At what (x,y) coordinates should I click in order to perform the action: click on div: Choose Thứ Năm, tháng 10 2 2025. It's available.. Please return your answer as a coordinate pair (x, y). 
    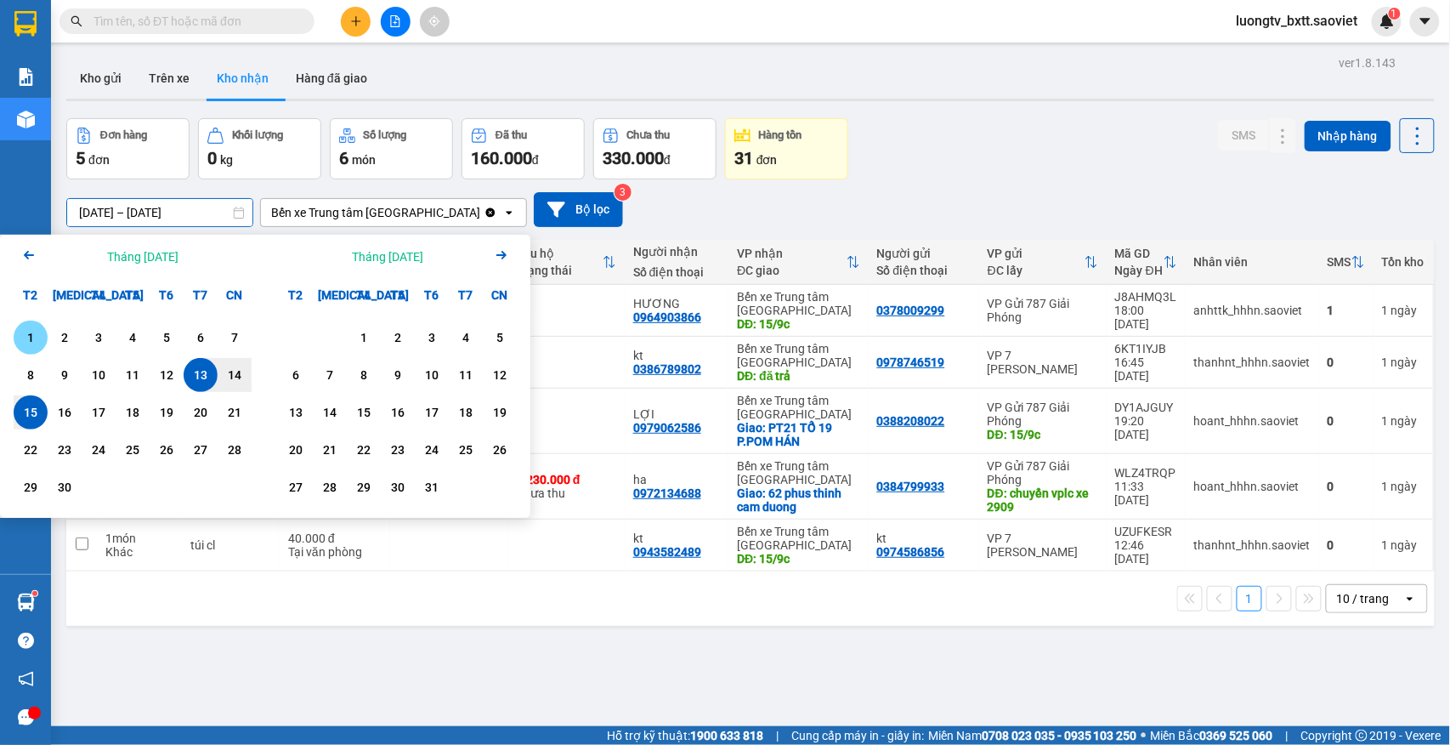
    Looking at the image, I should click on (398, 337).